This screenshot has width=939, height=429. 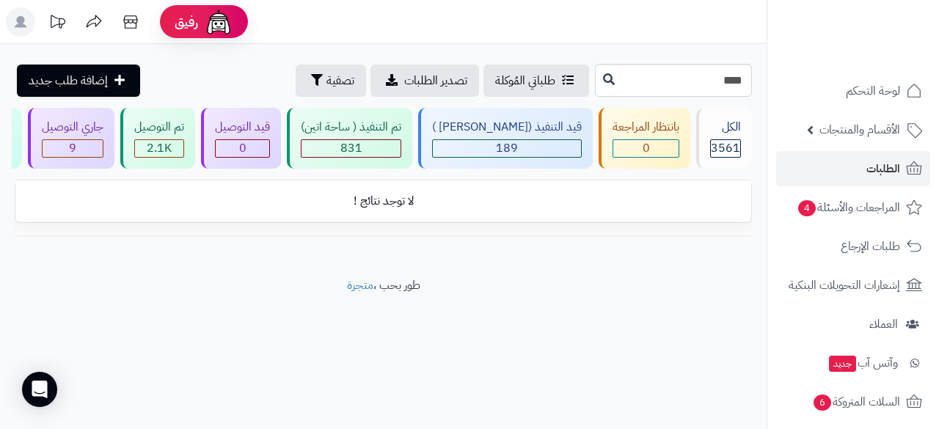 I want to click on span: جديد, so click(x=842, y=364).